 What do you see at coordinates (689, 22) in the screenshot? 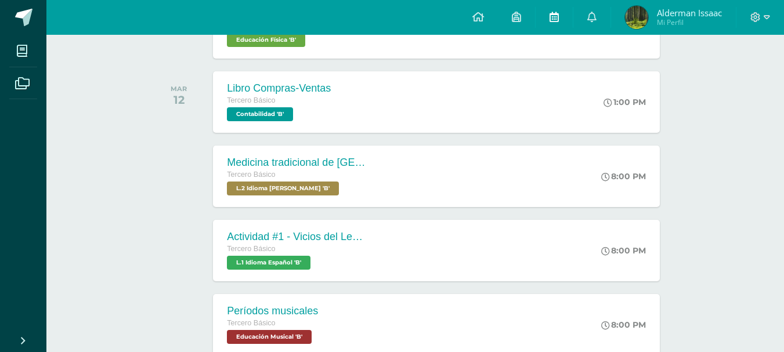
I see `span: Mi Perfil` at bounding box center [689, 22].